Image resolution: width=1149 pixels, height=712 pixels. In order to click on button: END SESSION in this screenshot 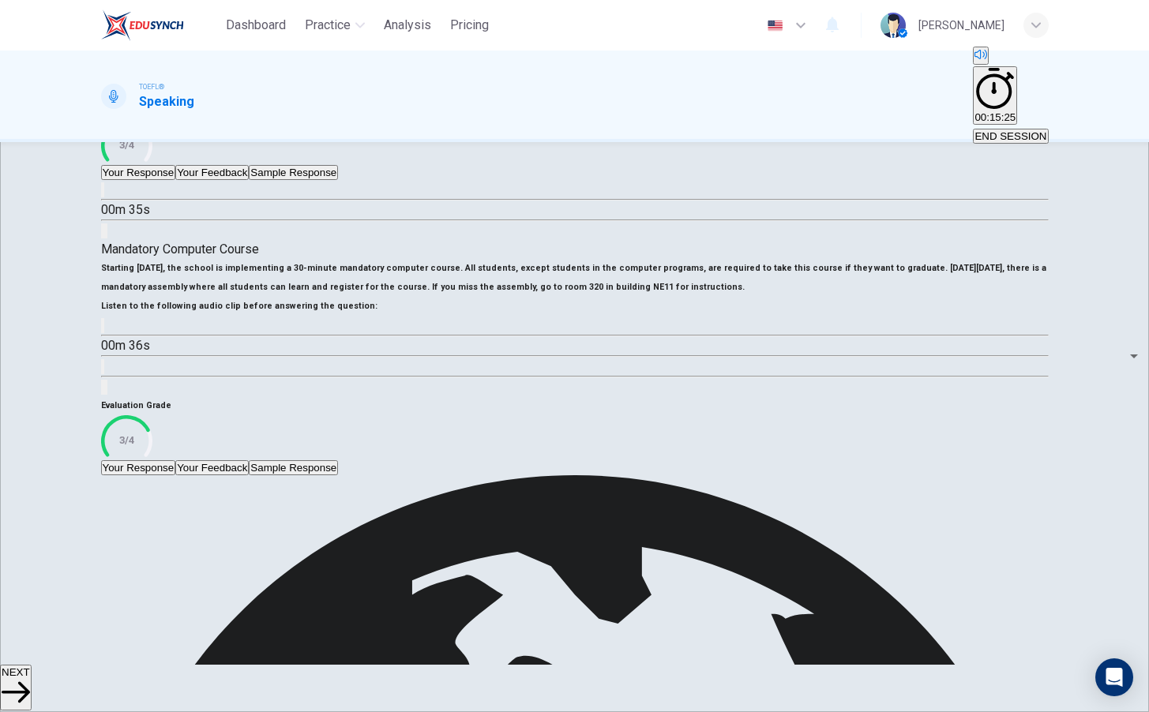, I will do `click(1010, 136)`.